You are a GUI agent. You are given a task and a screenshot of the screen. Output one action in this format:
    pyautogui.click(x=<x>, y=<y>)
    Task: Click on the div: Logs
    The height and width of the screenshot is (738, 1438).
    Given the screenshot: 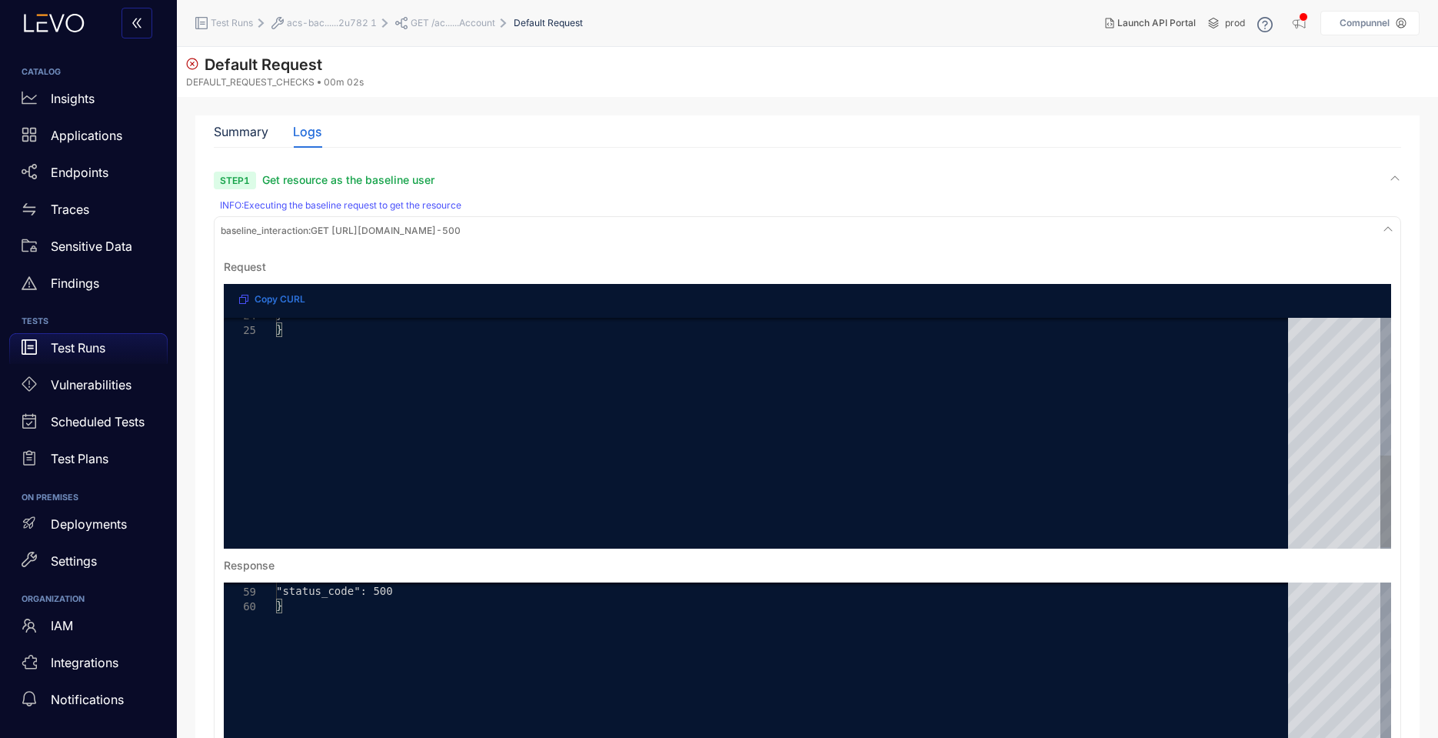 What is the action you would take?
    pyautogui.click(x=307, y=132)
    